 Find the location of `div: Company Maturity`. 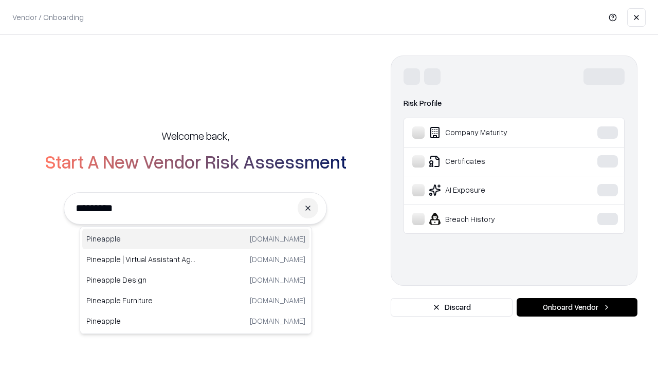

div: Company Maturity is located at coordinates (489, 133).